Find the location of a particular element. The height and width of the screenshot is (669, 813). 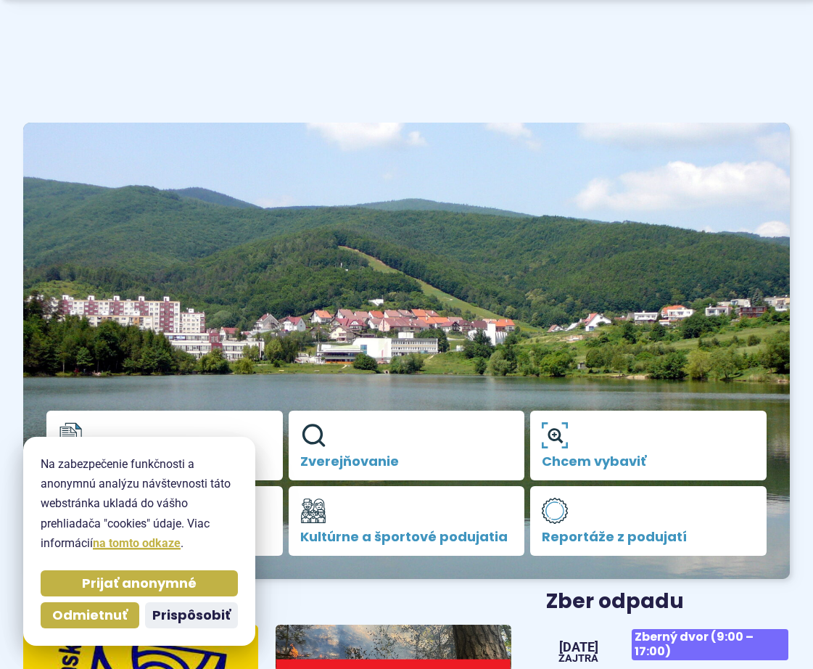

a: Kultúrne a športové podujatia is located at coordinates (407, 521).